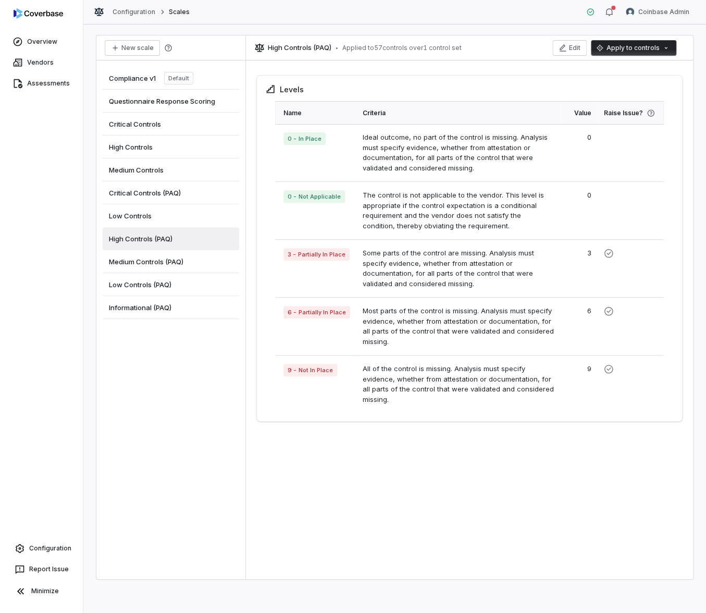 This screenshot has height=613, width=706. I want to click on a: Compliance v1Default, so click(171, 78).